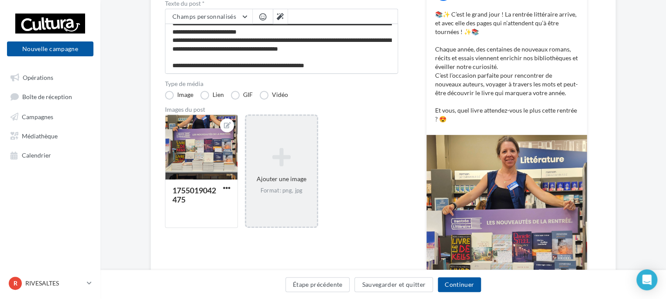 The width and height of the screenshot is (666, 299). I want to click on label: Image, so click(179, 95).